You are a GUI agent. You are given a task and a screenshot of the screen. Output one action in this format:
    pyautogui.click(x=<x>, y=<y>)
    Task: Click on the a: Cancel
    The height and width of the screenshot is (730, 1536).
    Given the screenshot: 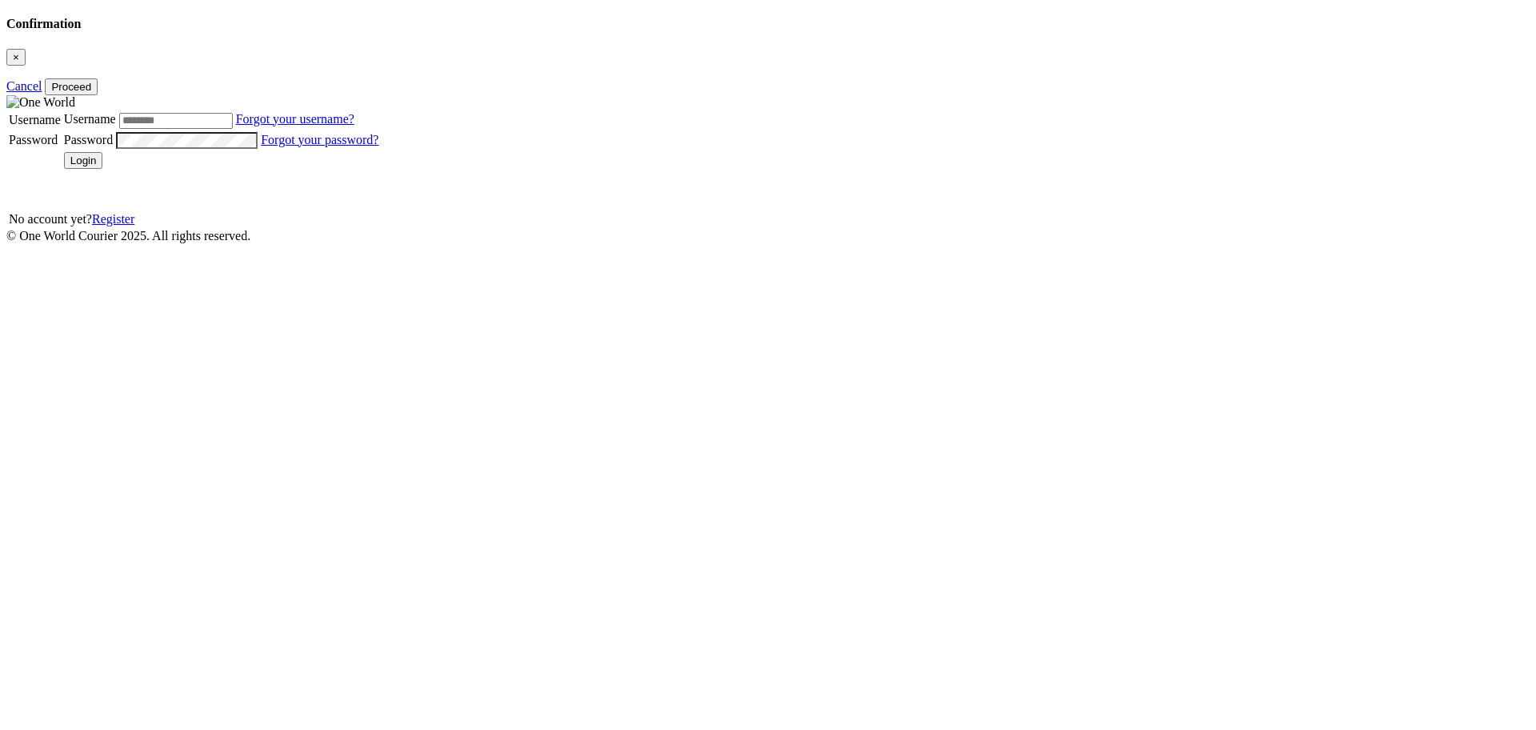 What is the action you would take?
    pyautogui.click(x=24, y=86)
    